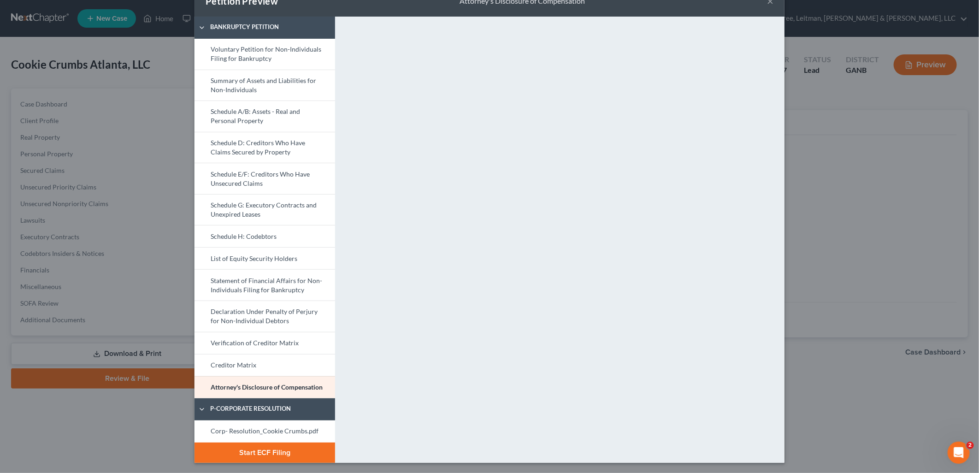 The image size is (979, 473). I want to click on a: List of Equity Security Holders, so click(265, 258).